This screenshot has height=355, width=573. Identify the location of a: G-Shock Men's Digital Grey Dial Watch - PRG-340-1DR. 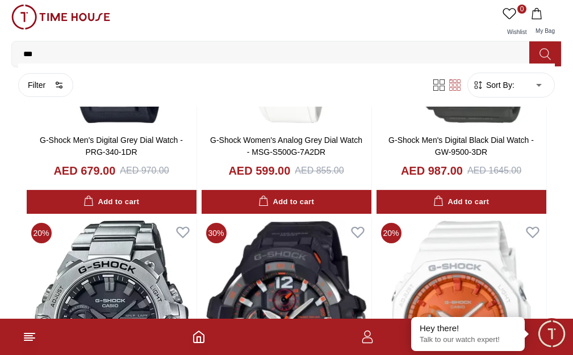
(111, 146).